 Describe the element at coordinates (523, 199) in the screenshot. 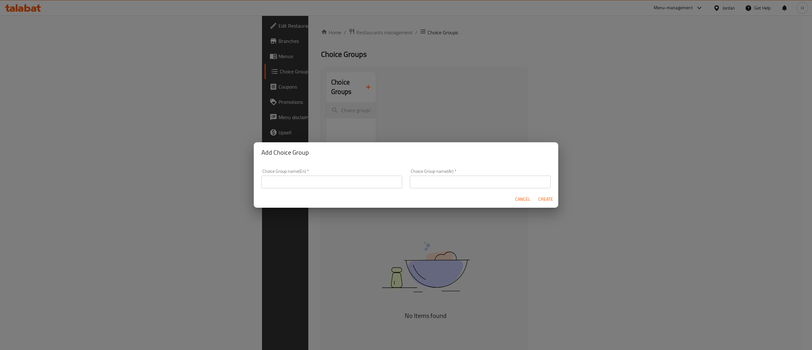

I see `span: Cancel` at that location.